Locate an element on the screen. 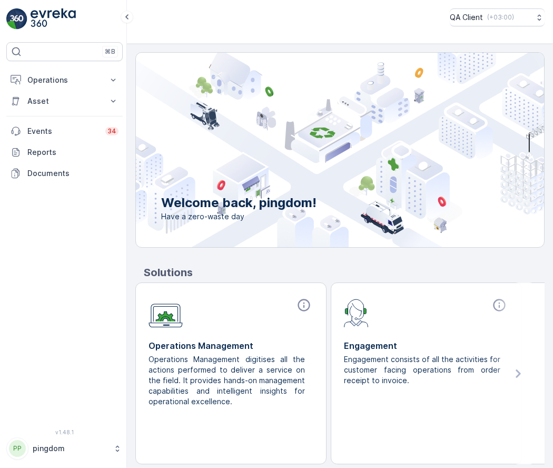 This screenshot has width=553, height=468. p: 34 is located at coordinates (112, 131).